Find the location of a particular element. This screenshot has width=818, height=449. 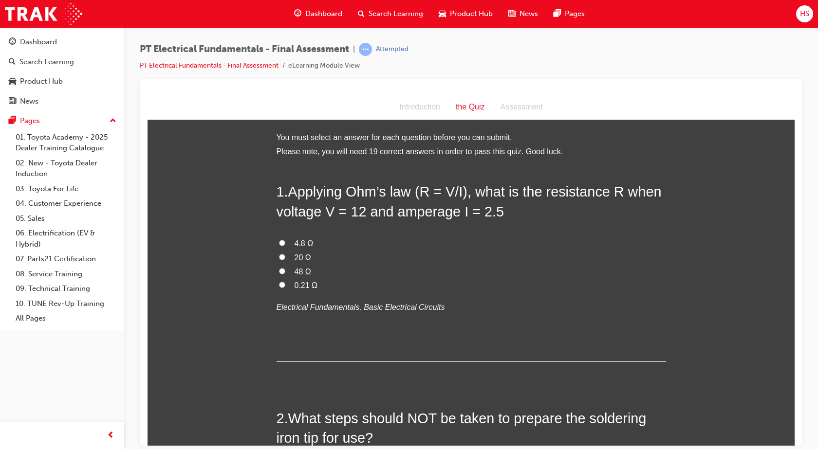

img: Trak is located at coordinates (43, 14).